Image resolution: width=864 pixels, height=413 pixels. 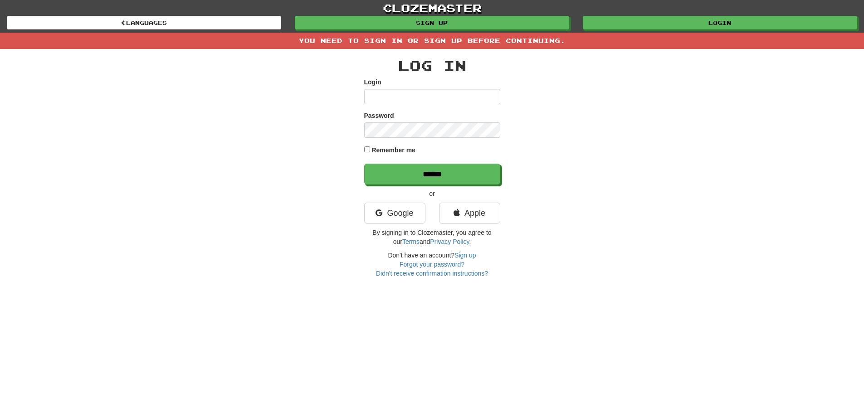 I want to click on a: Privacy Policy, so click(x=449, y=242).